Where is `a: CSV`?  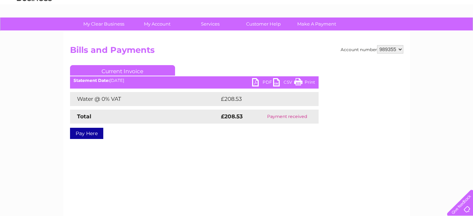
a: CSV is located at coordinates (283, 83).